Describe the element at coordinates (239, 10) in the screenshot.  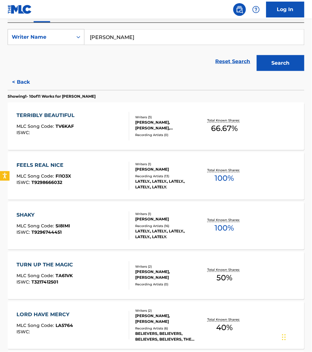
I see `a: Public Search` at that location.